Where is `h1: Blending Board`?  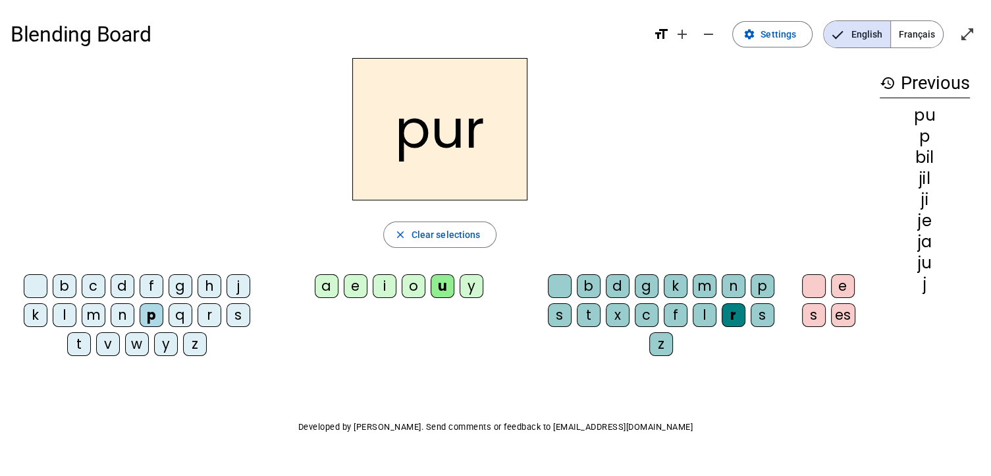 h1: Blending Board is located at coordinates (327, 34).